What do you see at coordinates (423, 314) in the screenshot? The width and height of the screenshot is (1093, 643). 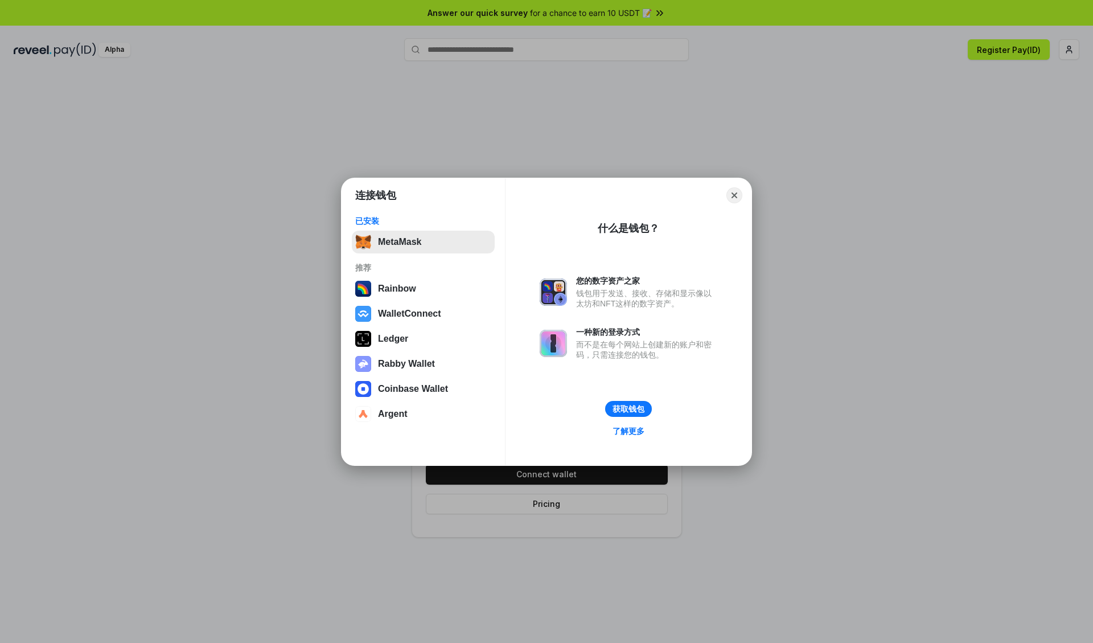 I see `button: WalletConnect` at bounding box center [423, 314].